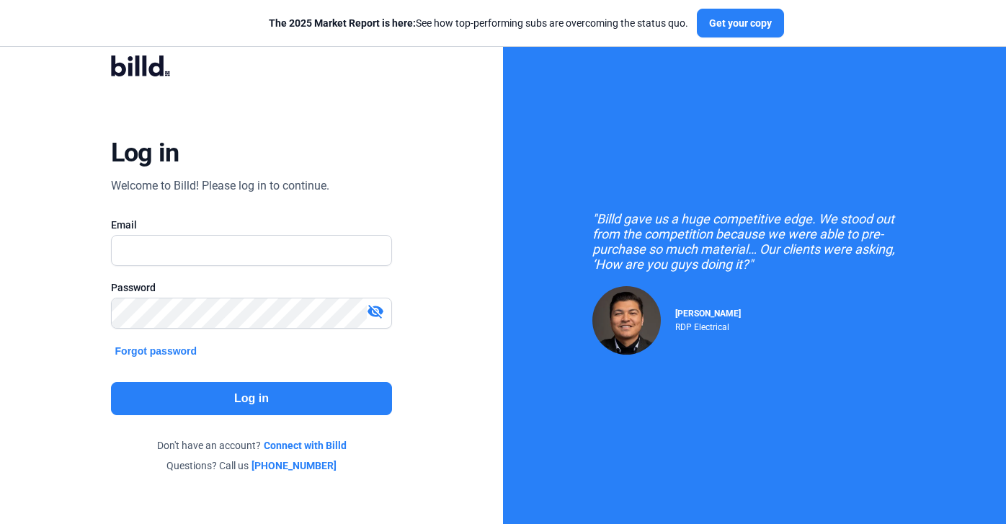  I want to click on div: RDP Electrical, so click(708, 325).